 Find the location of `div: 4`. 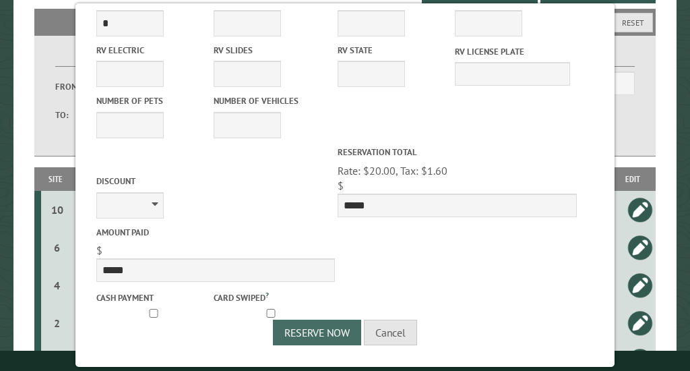

div: 4 is located at coordinates (57, 285).